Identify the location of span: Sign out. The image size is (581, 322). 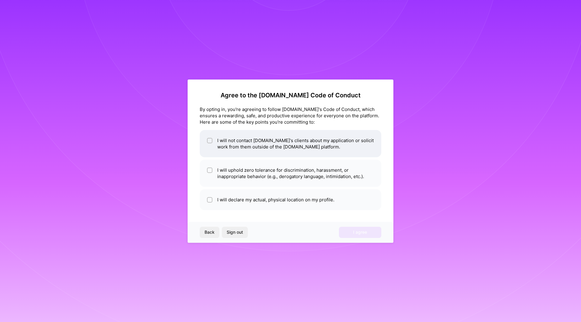
(235, 233).